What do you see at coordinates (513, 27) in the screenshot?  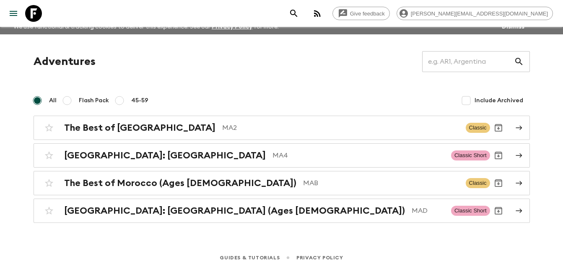 I see `button: Dismiss` at bounding box center [513, 27].